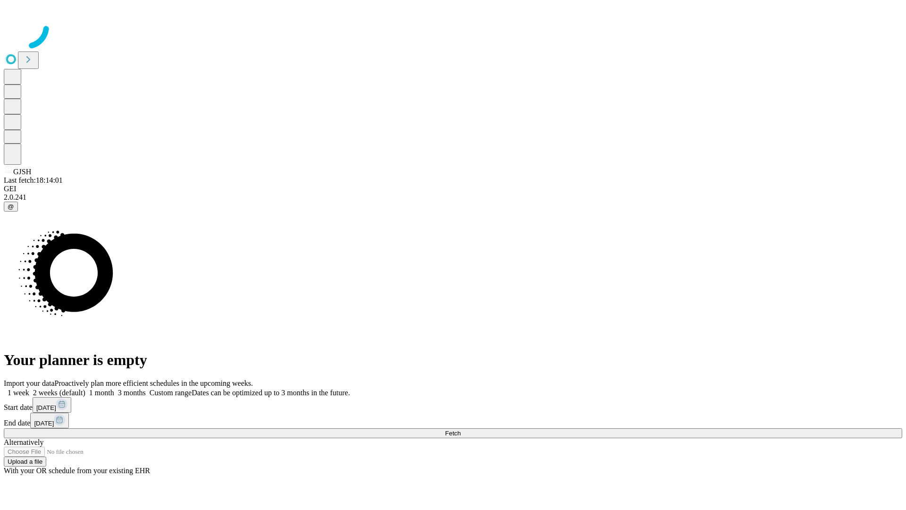 The width and height of the screenshot is (906, 510). I want to click on span: 1 month, so click(101, 392).